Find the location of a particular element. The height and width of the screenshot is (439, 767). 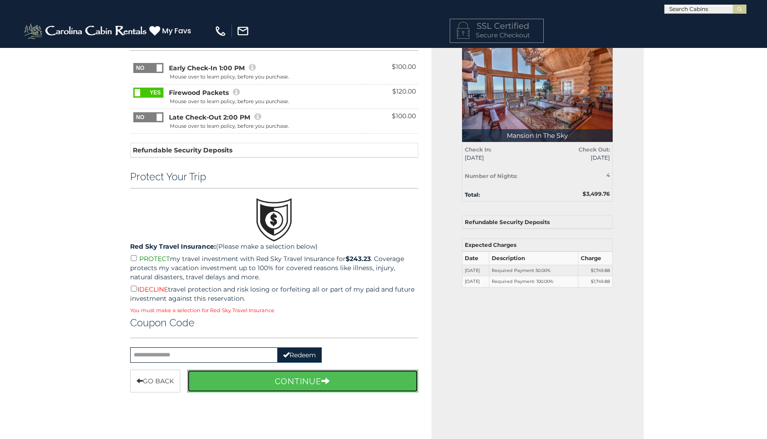

span: Late Check-Out 2:00 PM is located at coordinates (209, 117).